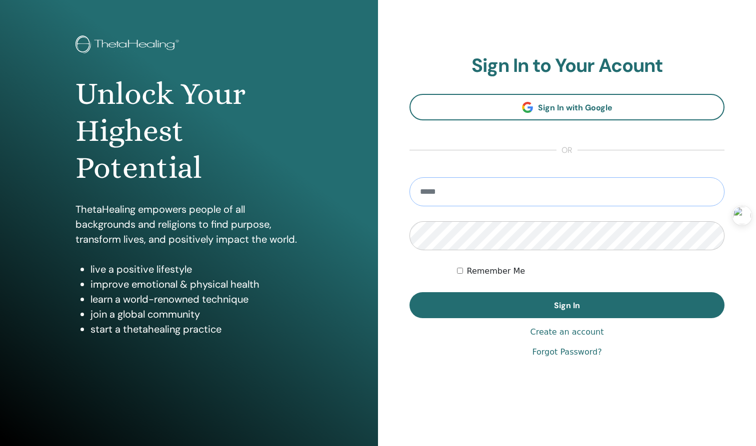  Describe the element at coordinates (566, 332) in the screenshot. I see `a: Create an account` at that location.